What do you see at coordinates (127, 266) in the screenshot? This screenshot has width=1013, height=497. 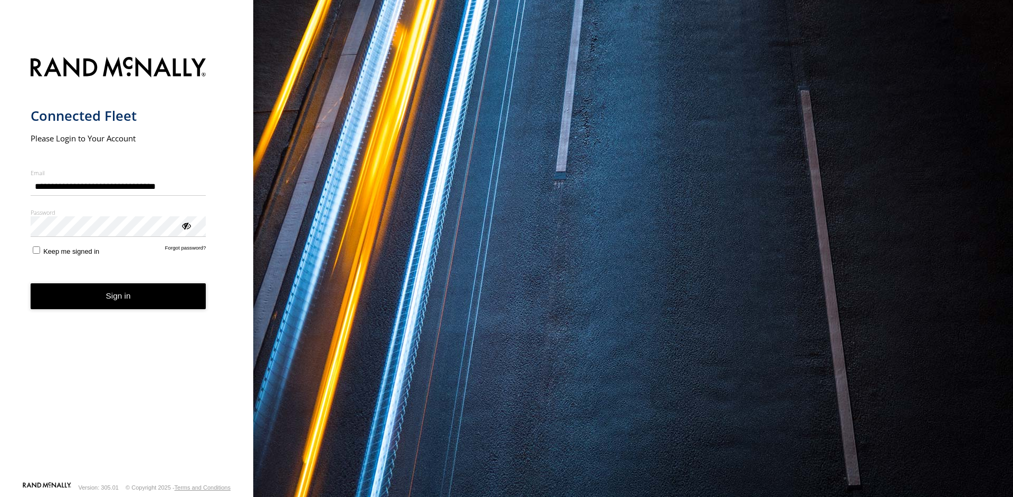 I see `form: main` at bounding box center [127, 266].